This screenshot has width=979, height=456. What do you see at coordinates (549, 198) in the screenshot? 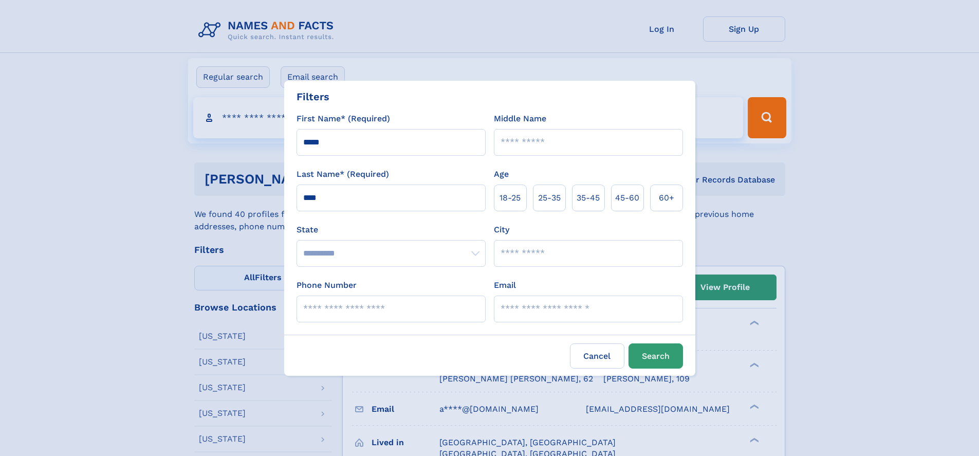
I see `span: 25‑35` at bounding box center [549, 198].